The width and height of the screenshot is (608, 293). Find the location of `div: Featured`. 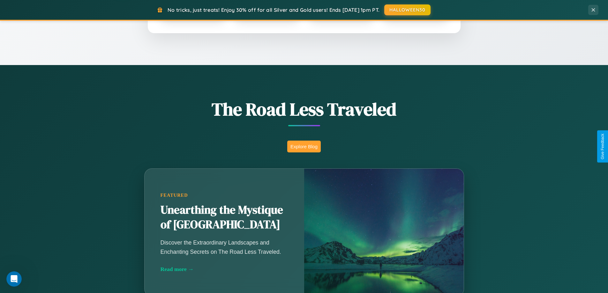

div: Featured is located at coordinates (224, 195).